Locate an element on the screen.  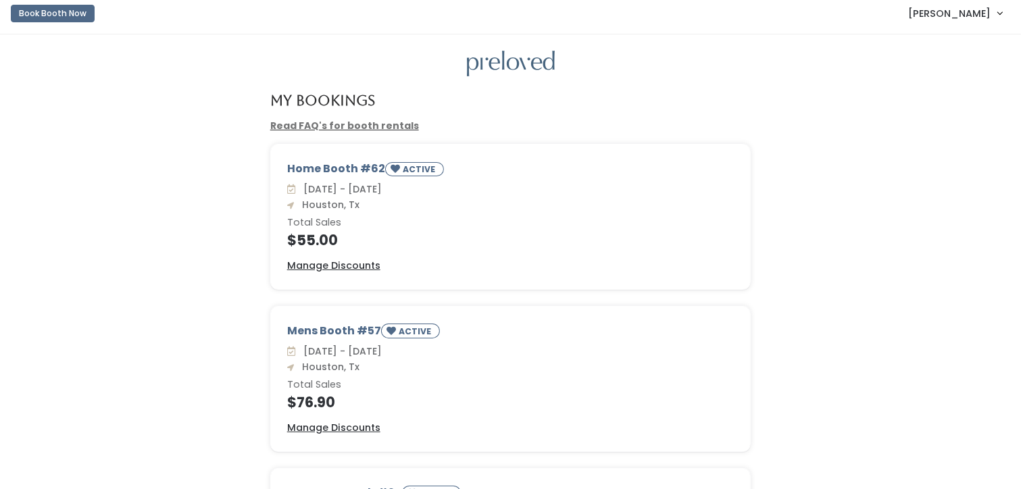
h4: $55.00 is located at coordinates (511, 240).